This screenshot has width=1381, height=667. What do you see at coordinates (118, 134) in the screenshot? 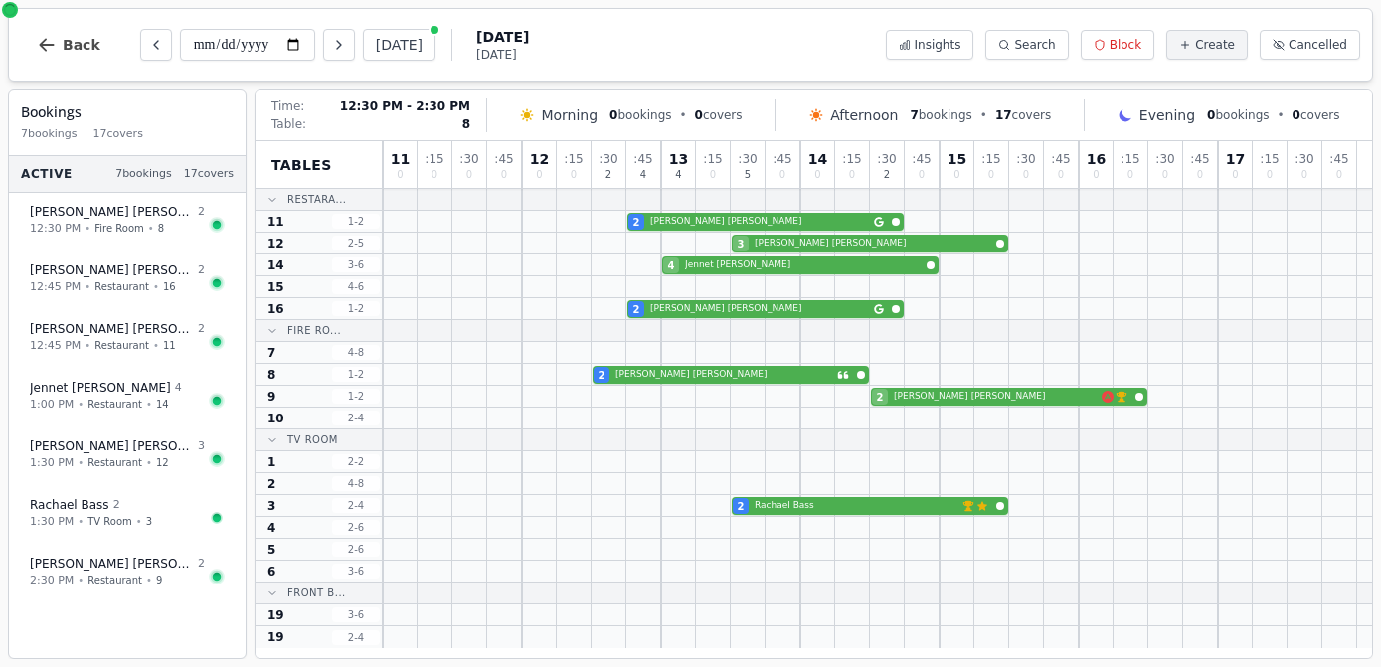
I see `span: 17 covers` at bounding box center [118, 134].